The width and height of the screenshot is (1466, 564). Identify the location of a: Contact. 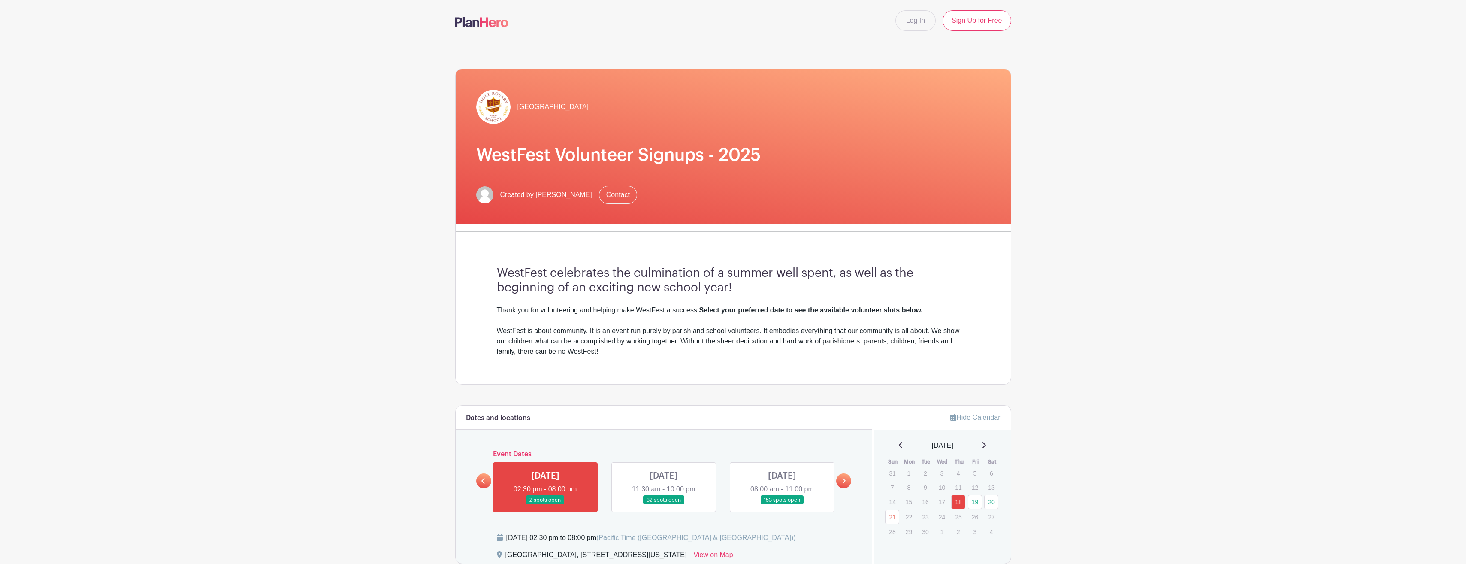
(618, 195).